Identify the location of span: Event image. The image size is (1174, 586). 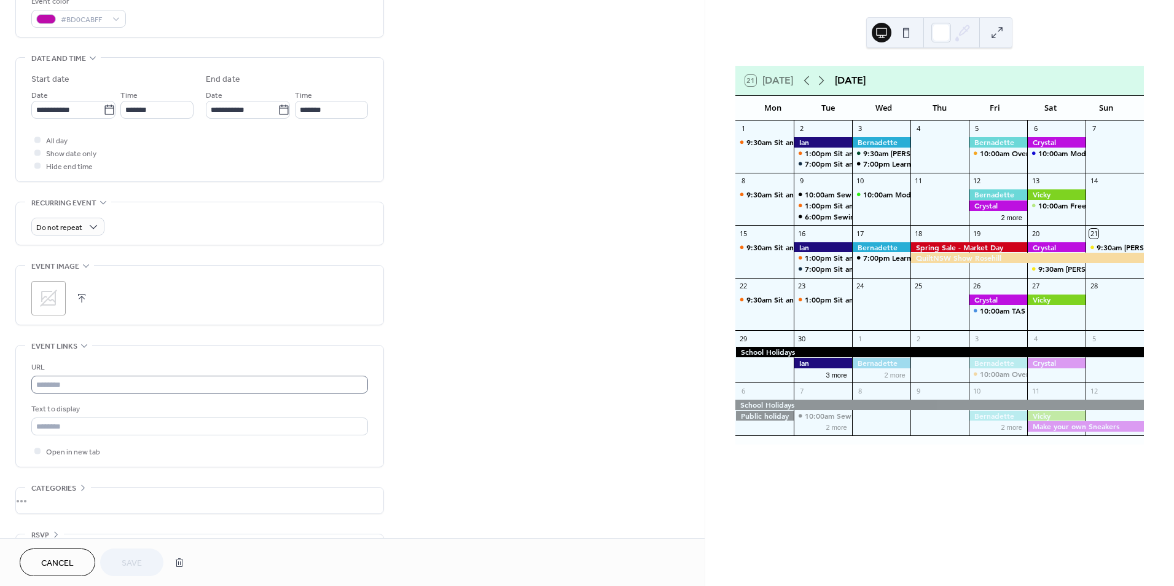
(55, 266).